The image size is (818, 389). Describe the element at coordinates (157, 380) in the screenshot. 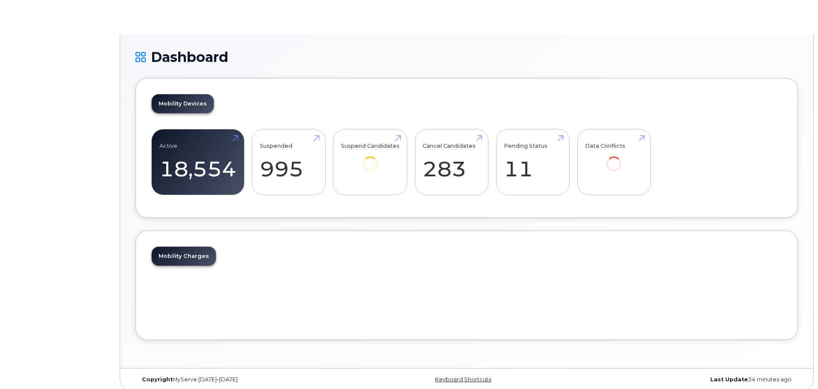

I see `strong: Copyright` at that location.